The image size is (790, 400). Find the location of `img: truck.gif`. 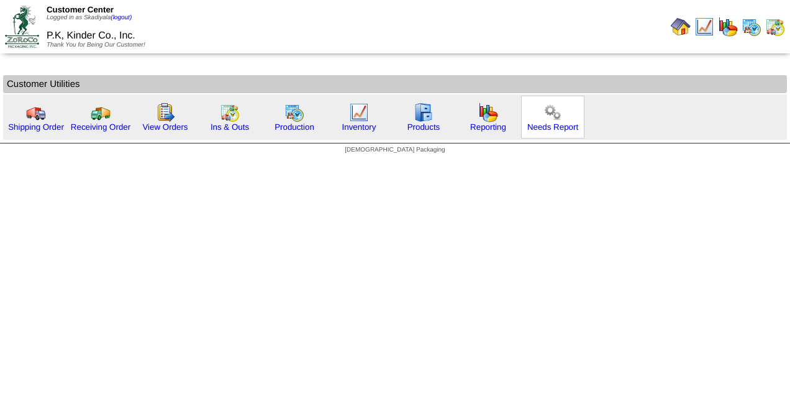

img: truck.gif is located at coordinates (36, 112).